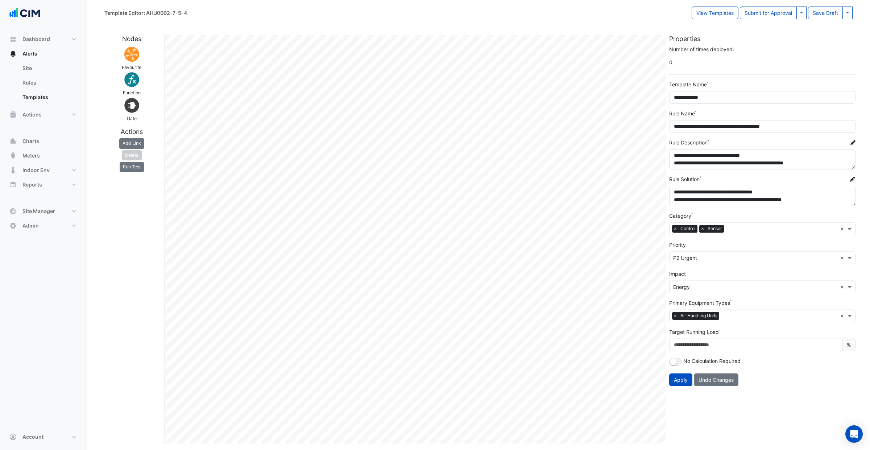 Image resolution: width=870 pixels, height=450 pixels. What do you see at coordinates (132, 167) in the screenshot?
I see `button: Run Test` at bounding box center [132, 167].